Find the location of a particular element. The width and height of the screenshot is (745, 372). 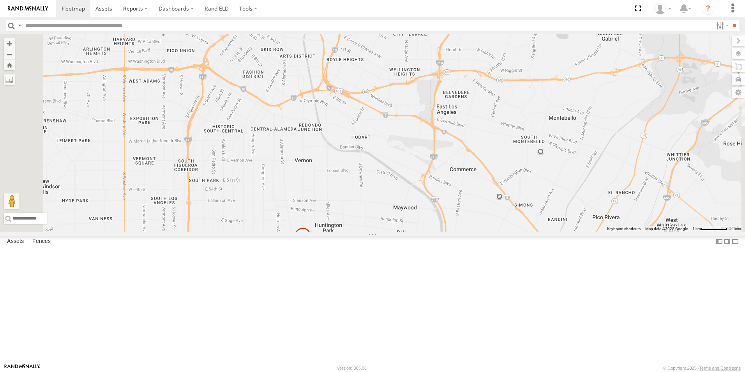

a: Visit our Website is located at coordinates (22, 368).